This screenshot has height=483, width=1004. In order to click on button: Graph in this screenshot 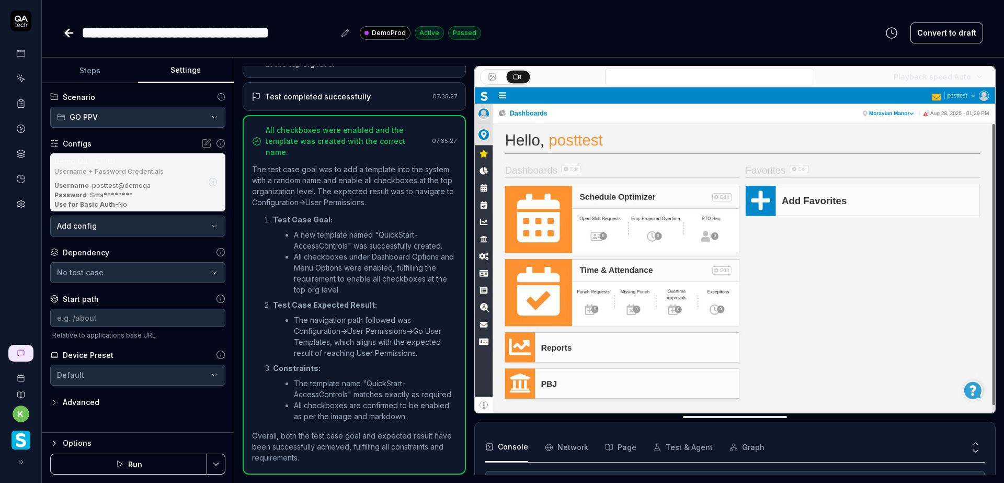, I will do `click(747, 447)`.